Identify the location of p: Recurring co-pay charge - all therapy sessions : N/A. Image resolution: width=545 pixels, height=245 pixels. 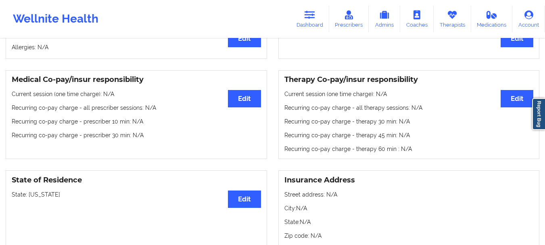
(409, 108).